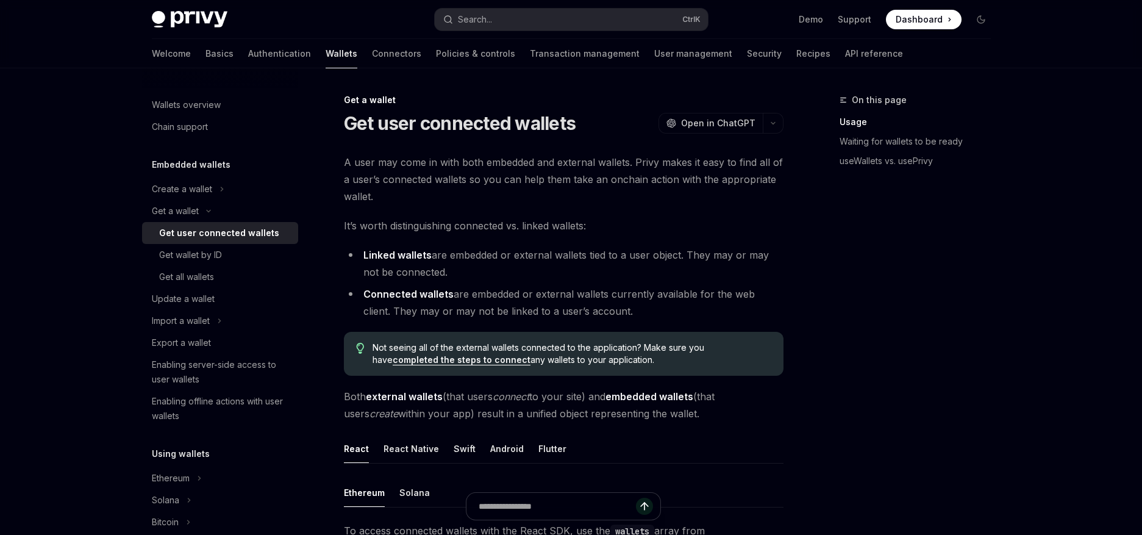 This screenshot has height=535, width=1142. Describe the element at coordinates (693, 54) in the screenshot. I see `a: User management` at that location.